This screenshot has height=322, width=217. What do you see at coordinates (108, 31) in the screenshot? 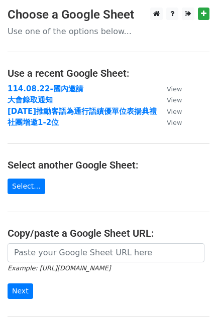
I see `p: Use one of the options below...` at bounding box center [108, 31].